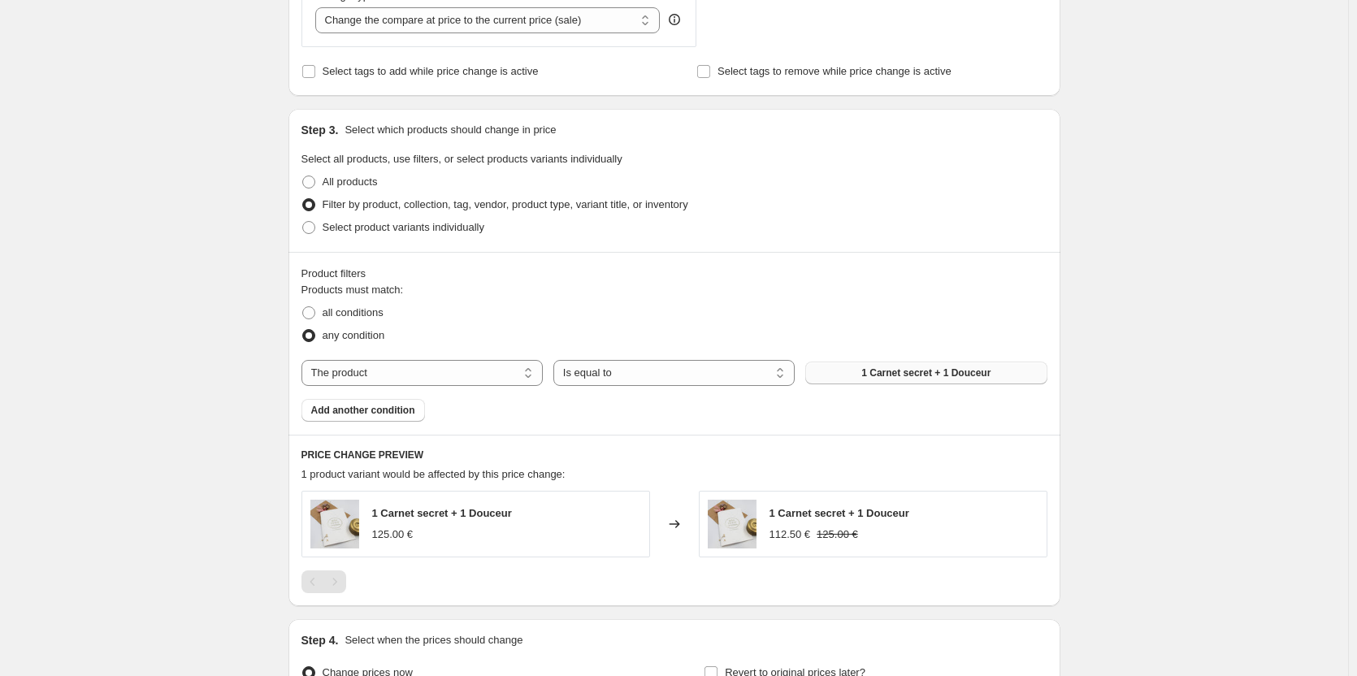 The height and width of the screenshot is (676, 1357). What do you see at coordinates (324, 582) in the screenshot?
I see `nav: Pagination` at bounding box center [324, 582].